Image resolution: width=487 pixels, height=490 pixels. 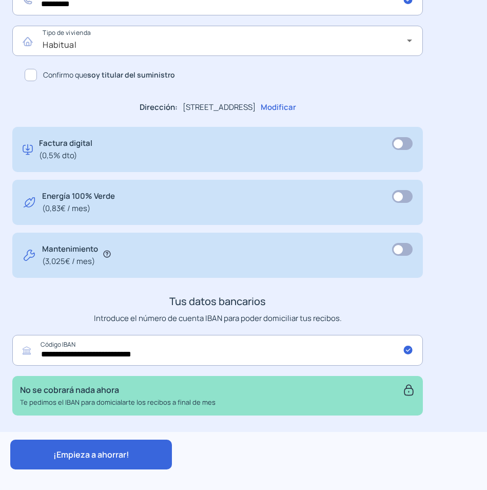 I want to click on p: Factura digital, so click(x=66, y=149).